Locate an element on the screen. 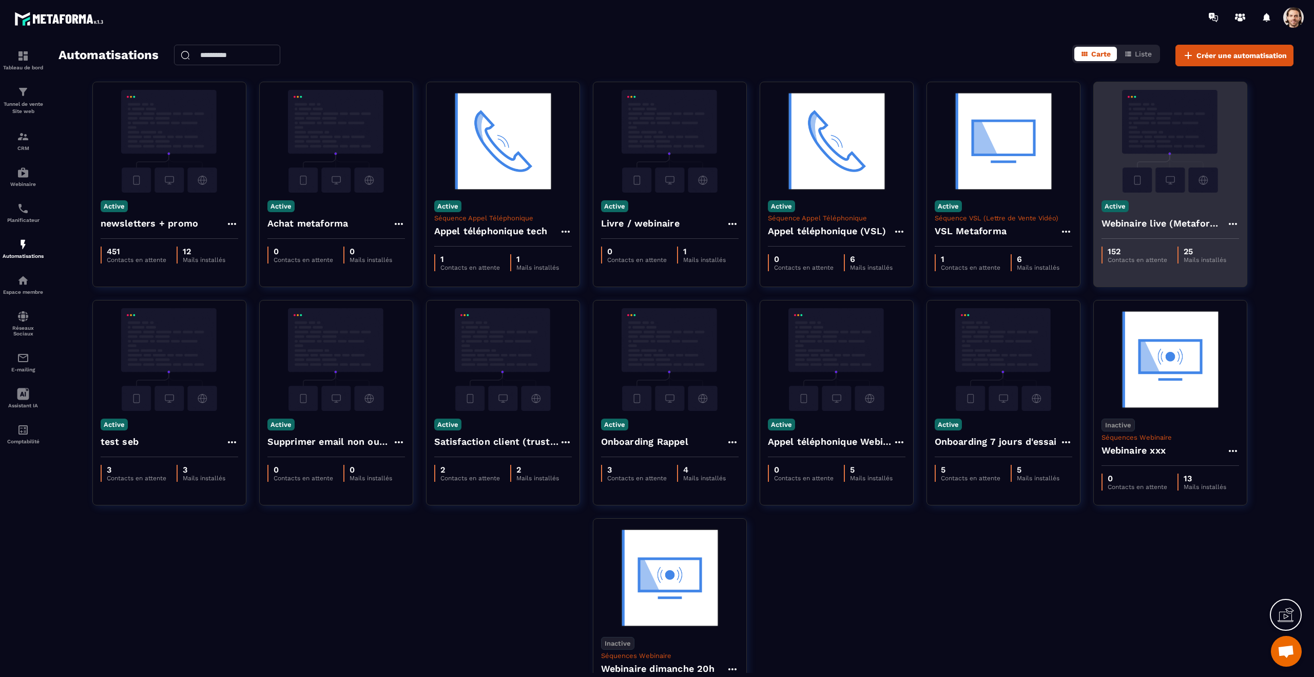  p: Automatisations is located at coordinates (23, 256).